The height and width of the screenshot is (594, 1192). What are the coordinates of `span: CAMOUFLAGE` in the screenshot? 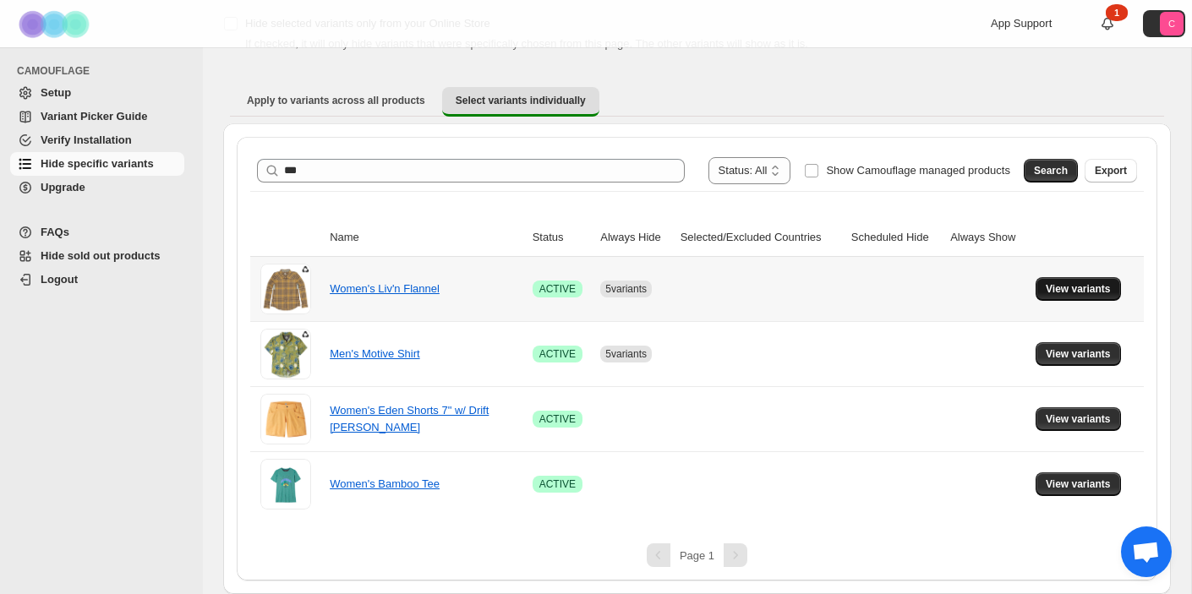 It's located at (104, 71).